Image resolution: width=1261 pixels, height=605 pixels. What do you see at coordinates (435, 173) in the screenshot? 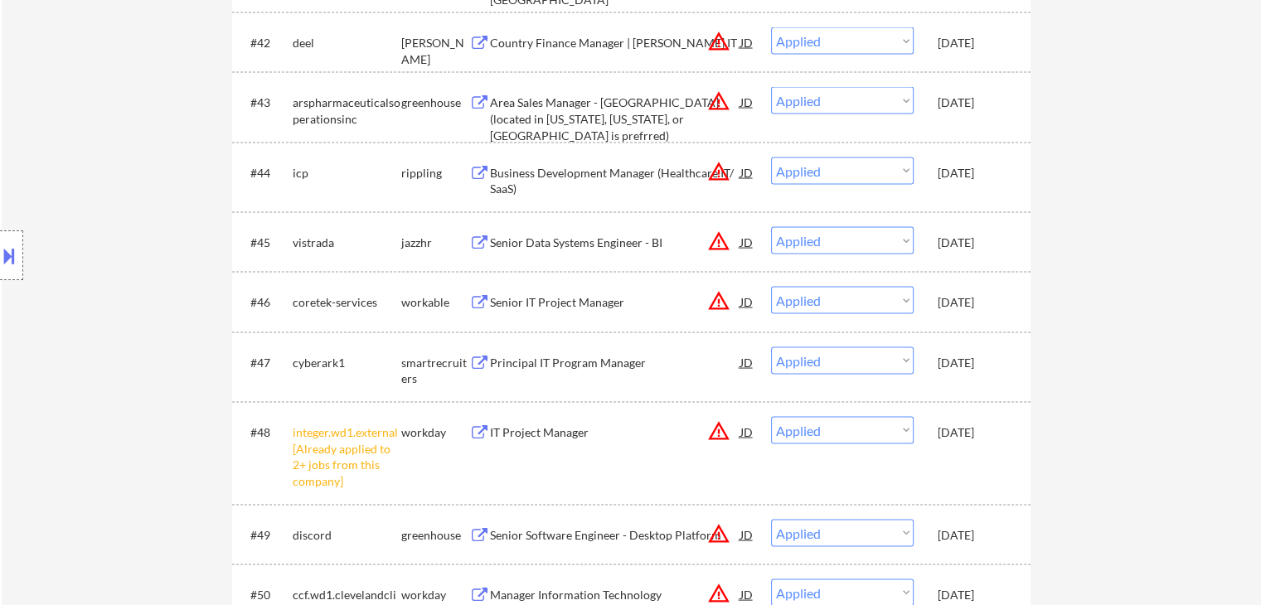
I see `div: rippling` at bounding box center [435, 173].